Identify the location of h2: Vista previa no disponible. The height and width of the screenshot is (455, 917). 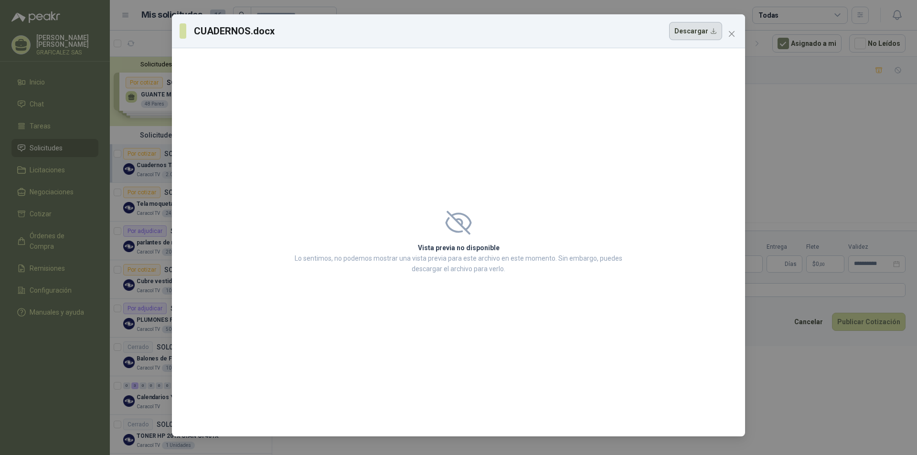
(459, 248).